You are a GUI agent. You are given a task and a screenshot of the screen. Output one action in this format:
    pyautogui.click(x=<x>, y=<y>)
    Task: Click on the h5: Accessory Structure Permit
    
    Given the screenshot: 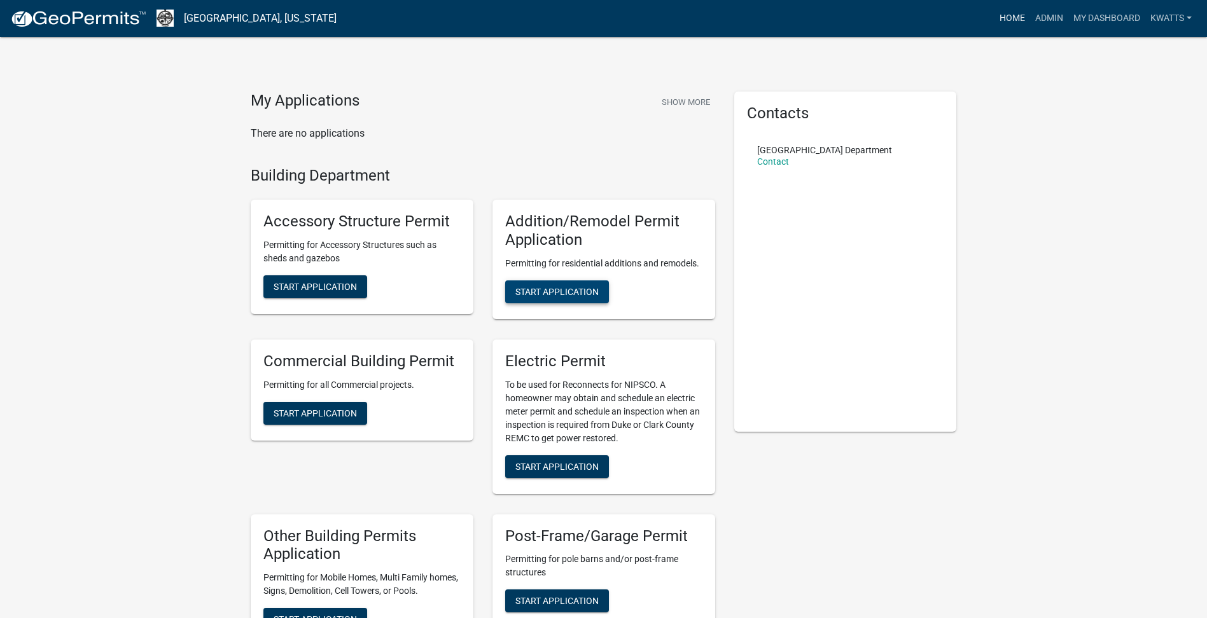 What is the action you would take?
    pyautogui.click(x=362, y=221)
    